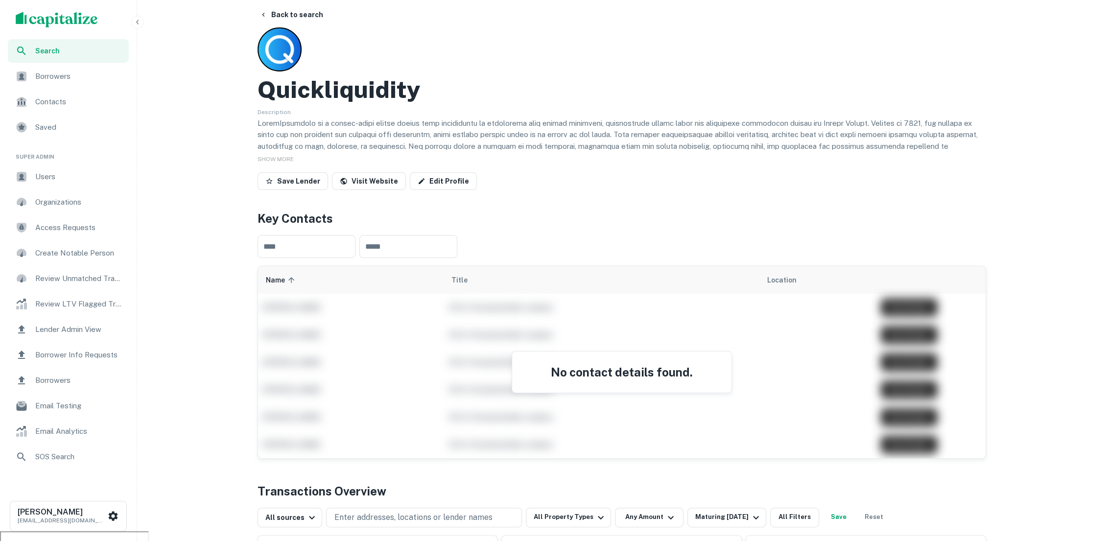 This screenshot has height=541, width=1106. I want to click on div: Users, so click(68, 177).